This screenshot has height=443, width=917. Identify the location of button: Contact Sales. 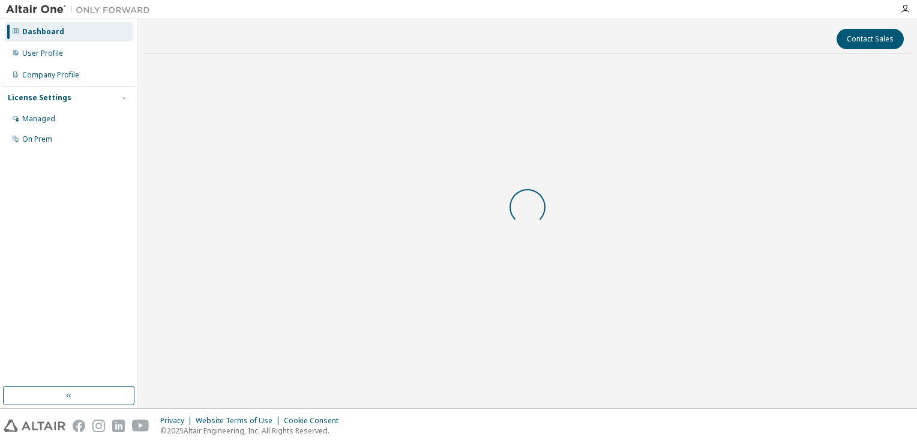
(871, 39).